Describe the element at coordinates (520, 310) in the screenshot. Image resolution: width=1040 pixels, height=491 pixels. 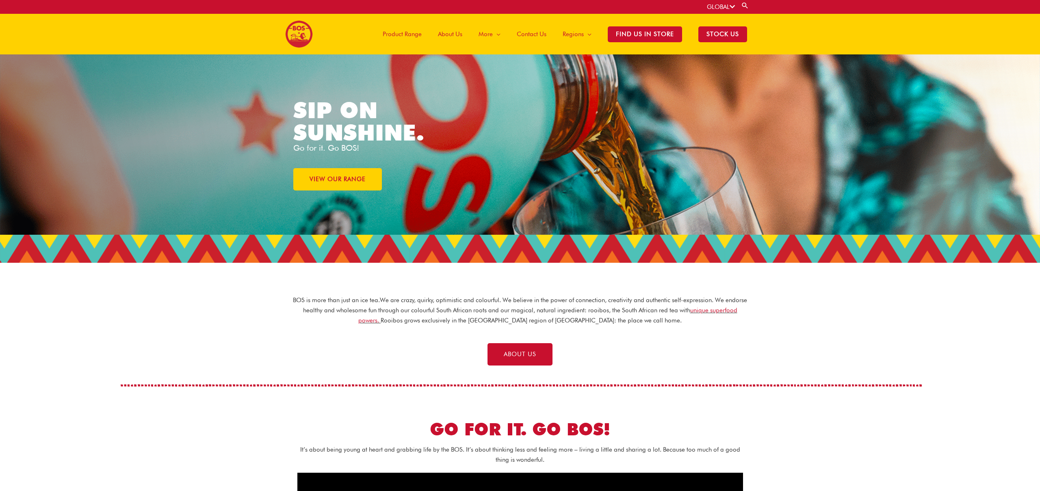
I see `p: BOS is more than just an ice tea. We are crazy, quirky, optimistic and colourful. We believe in t...` at that location.